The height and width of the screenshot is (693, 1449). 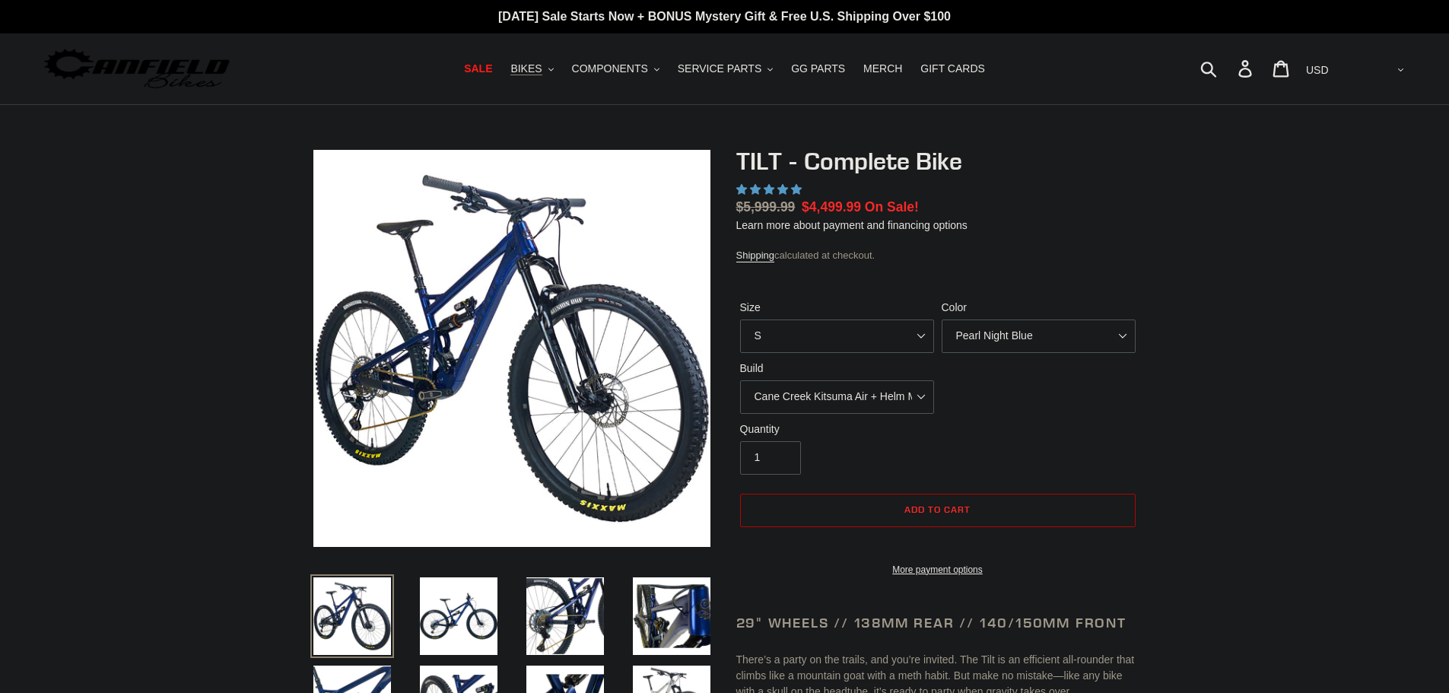 What do you see at coordinates (818, 68) in the screenshot?
I see `span: GG PARTS` at bounding box center [818, 68].